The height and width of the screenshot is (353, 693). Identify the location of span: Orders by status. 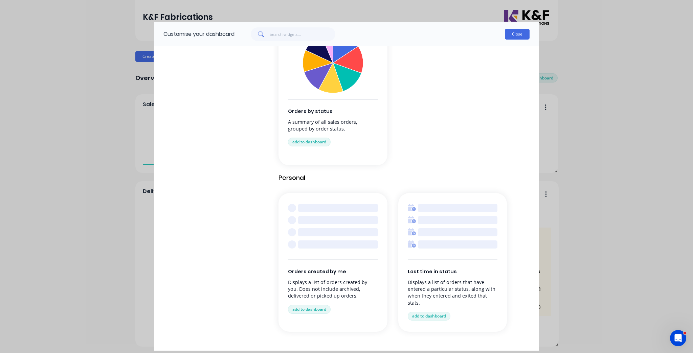
(333, 112).